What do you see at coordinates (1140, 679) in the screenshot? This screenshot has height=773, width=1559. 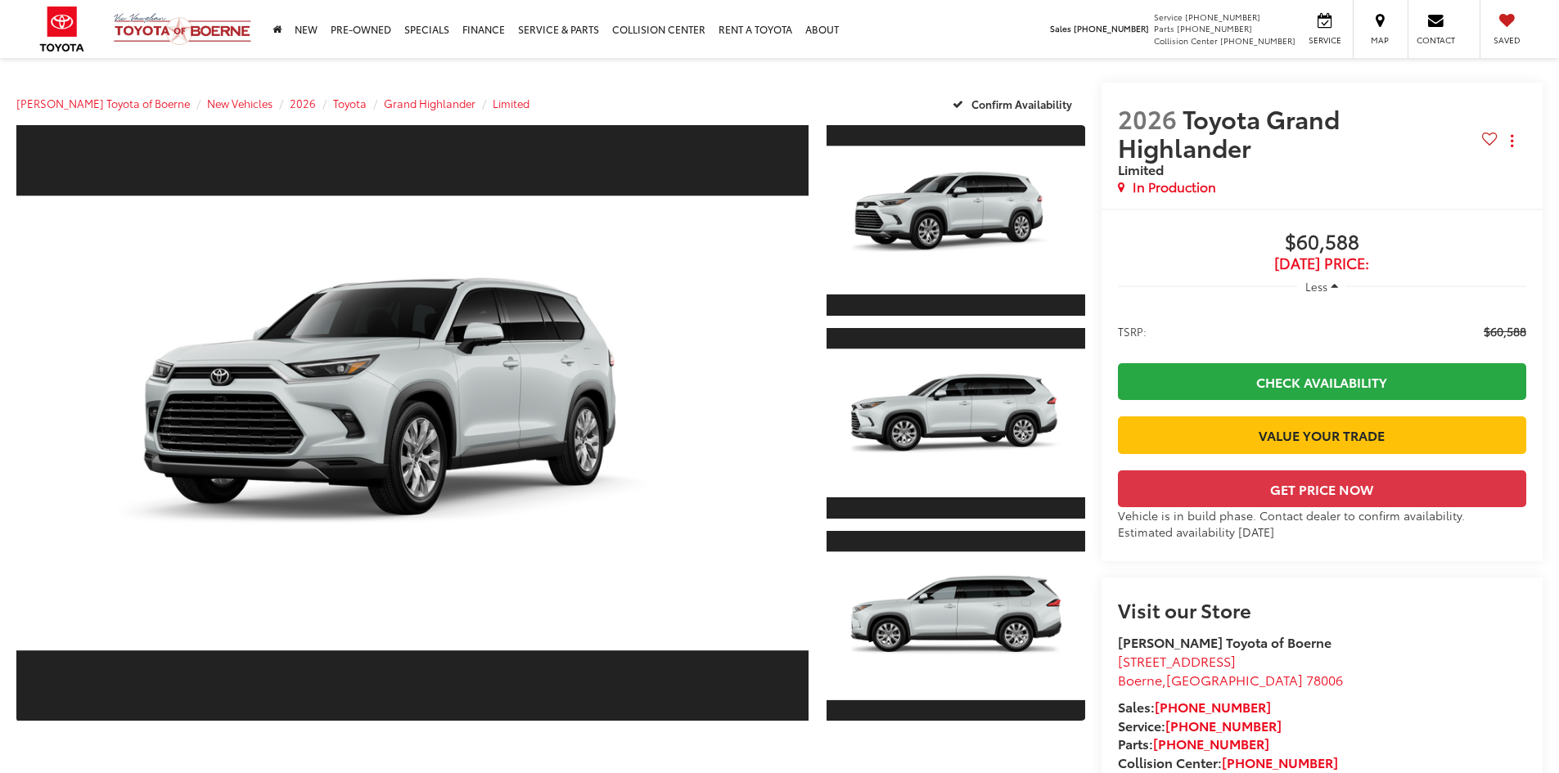 I see `span: Boerne` at bounding box center [1140, 679].